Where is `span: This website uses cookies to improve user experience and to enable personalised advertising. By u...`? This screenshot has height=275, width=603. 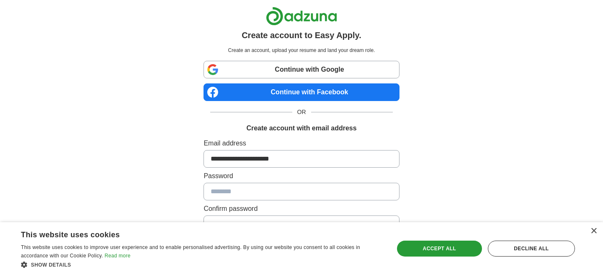 span: This website uses cookies to improve user experience and to enable personalised advertising. By u... is located at coordinates (190, 251).